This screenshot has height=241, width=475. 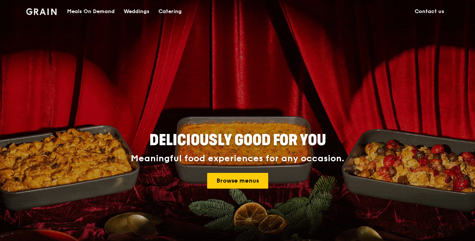 I want to click on img: Grain, so click(x=41, y=12).